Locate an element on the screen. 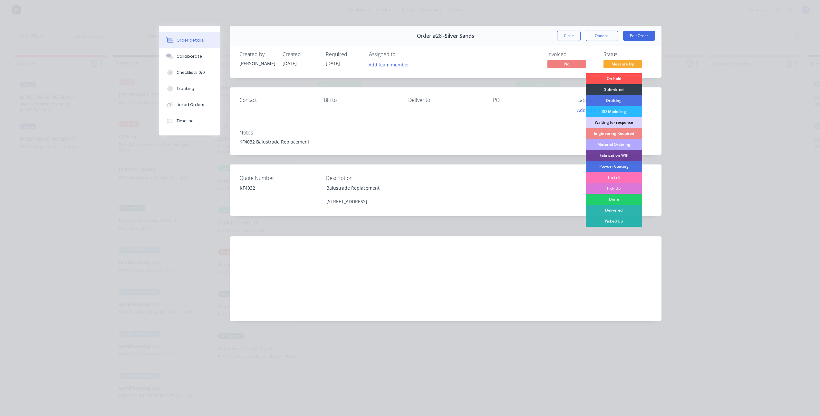 The height and width of the screenshot is (416, 820). div: Delivered is located at coordinates (614, 210).